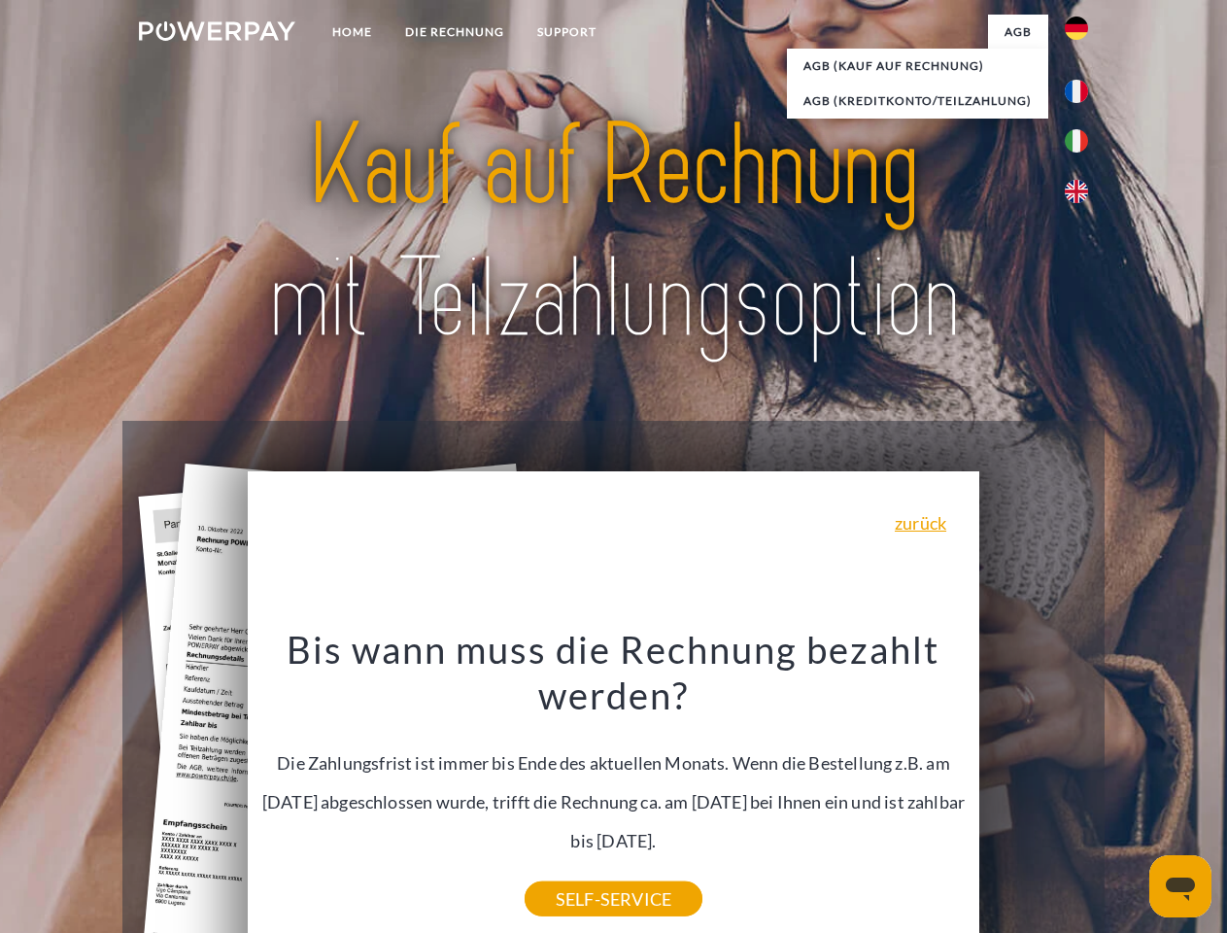  Describe the element at coordinates (614, 672) in the screenshot. I see `h3: Bis wann muss die Rechnung bezahlt werden?` at that location.